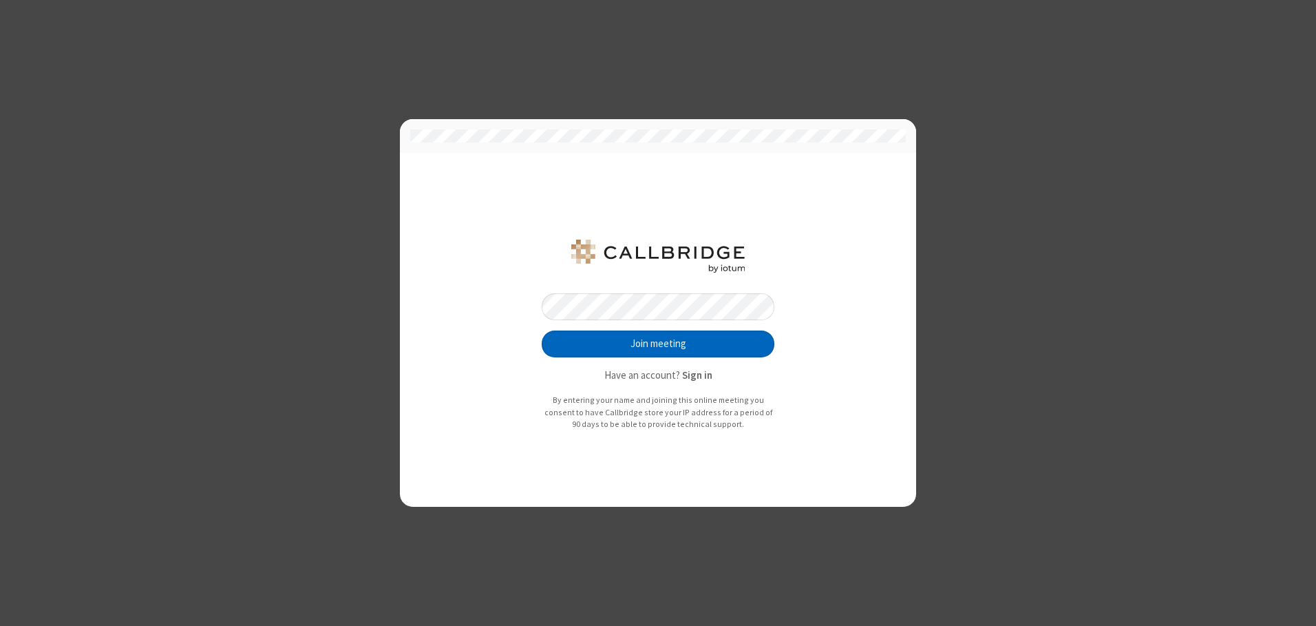  What do you see at coordinates (697, 374) in the screenshot?
I see `strong: Sign in` at bounding box center [697, 374].